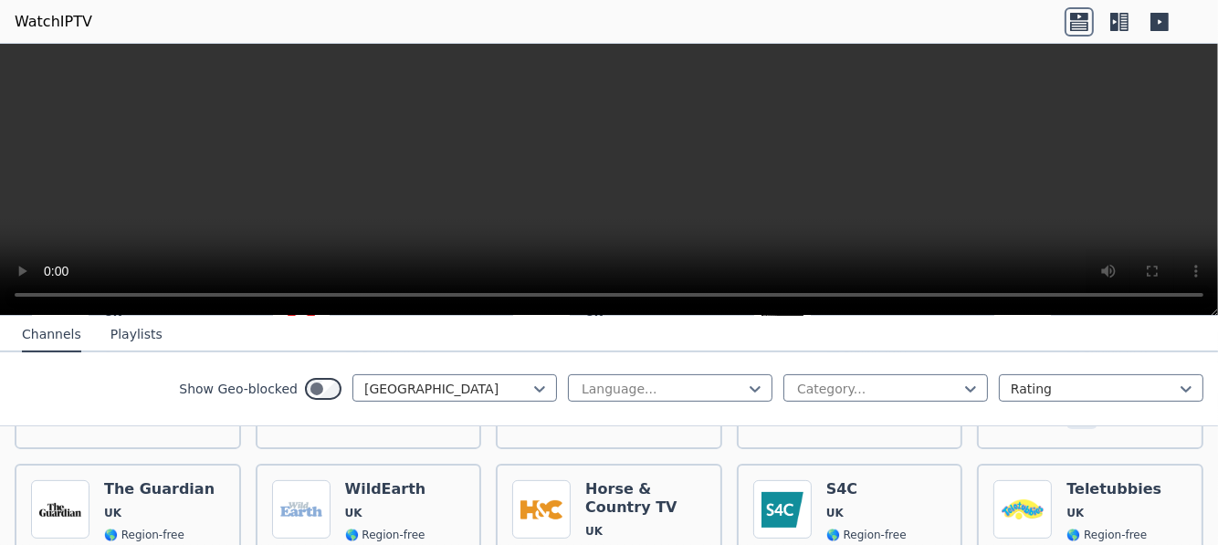  I want to click on button: Channels, so click(51, 335).